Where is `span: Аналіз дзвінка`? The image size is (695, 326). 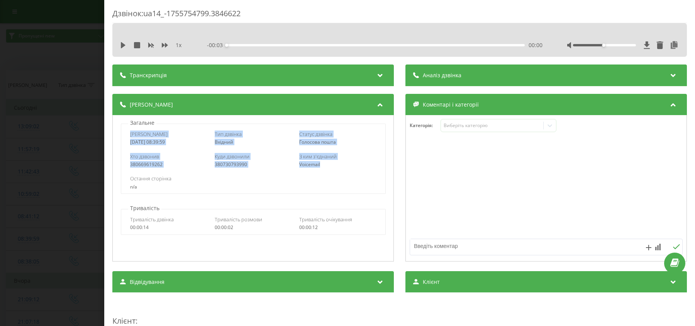 span: Аналіз дзвінка is located at coordinates (442, 75).